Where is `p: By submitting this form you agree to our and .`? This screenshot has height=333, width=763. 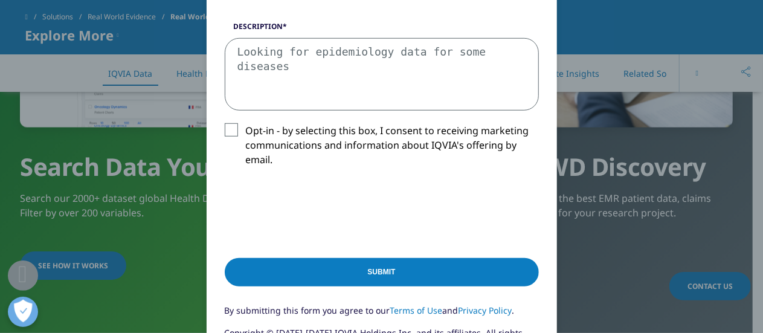
p: By submitting this form you agree to our and . is located at coordinates (382, 315).